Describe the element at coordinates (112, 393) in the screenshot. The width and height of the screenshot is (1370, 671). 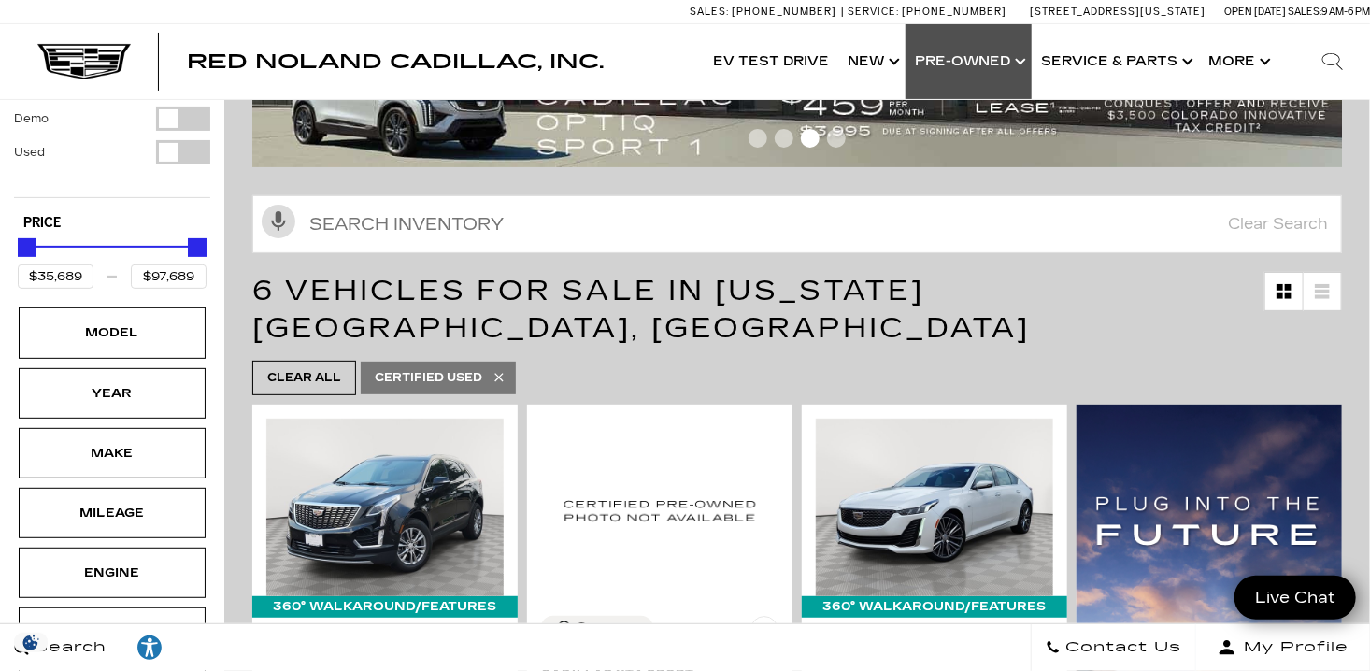
I see `div: Year` at that location.